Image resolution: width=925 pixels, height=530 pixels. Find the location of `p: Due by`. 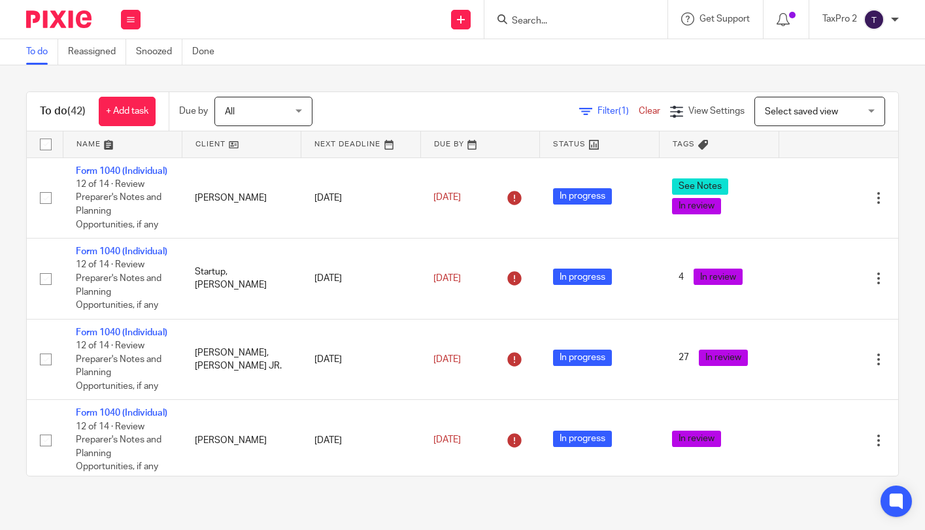

p: Due by is located at coordinates (194, 111).